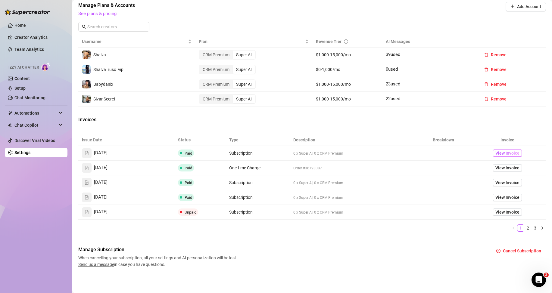 The width and height of the screenshot is (552, 293). Describe the element at coordinates (393, 55) in the screenshot. I see `span: 39 used` at that location.